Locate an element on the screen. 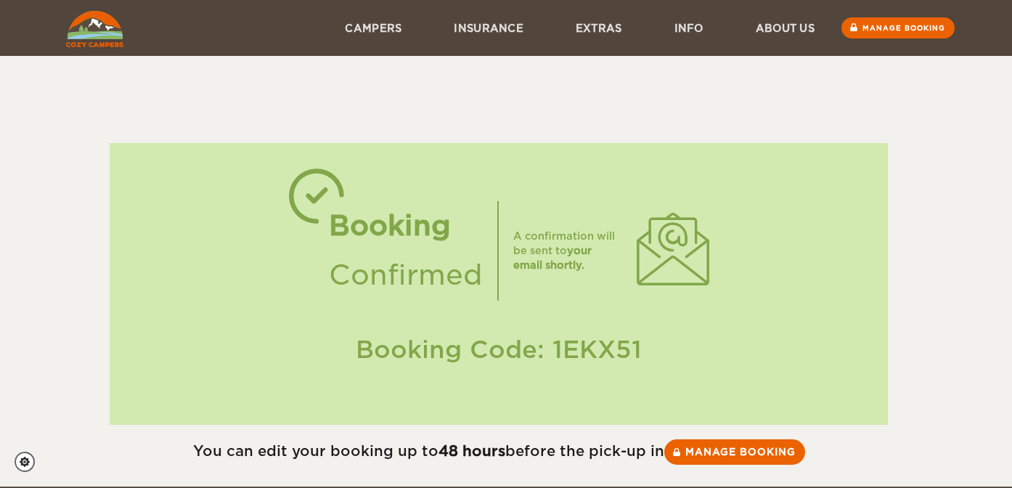  div: A confirmation will be sent to is located at coordinates (568, 251).